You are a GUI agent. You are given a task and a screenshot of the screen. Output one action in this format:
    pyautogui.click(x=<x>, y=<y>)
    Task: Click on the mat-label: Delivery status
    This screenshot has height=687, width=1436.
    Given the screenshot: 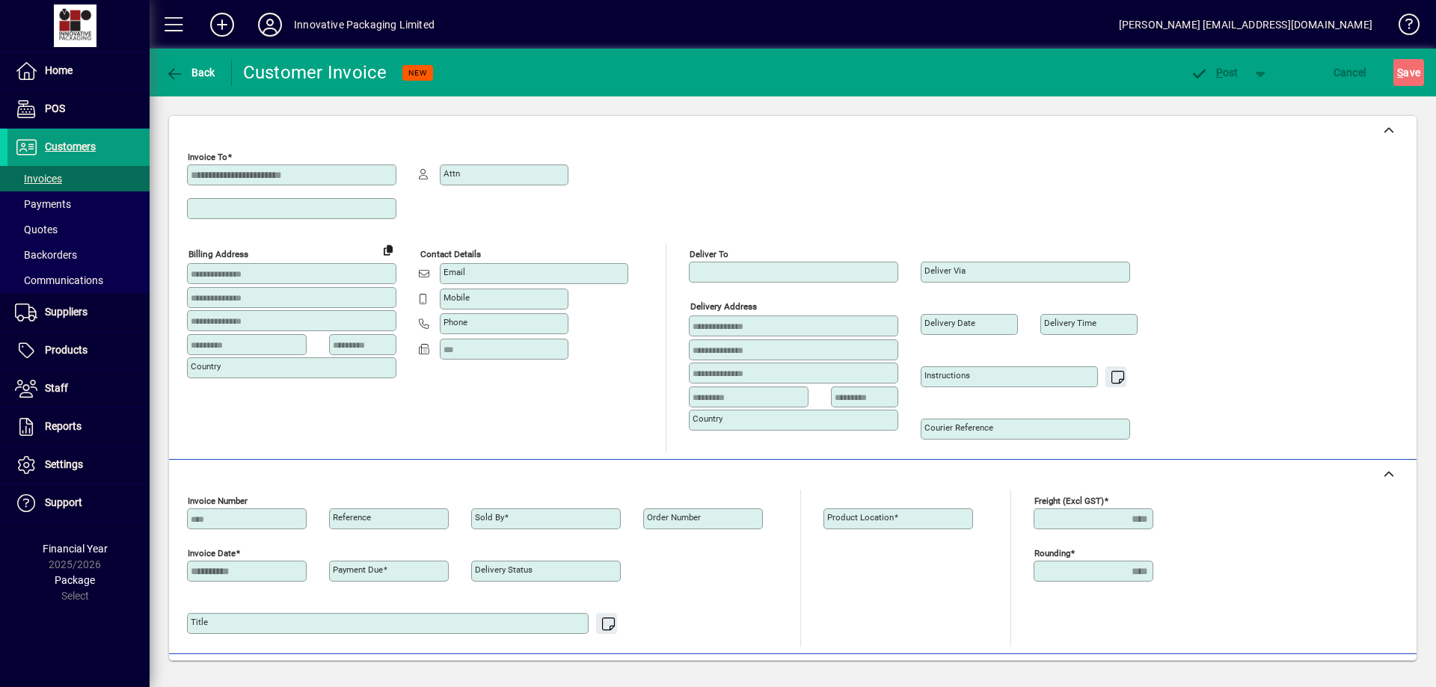 What is the action you would take?
    pyautogui.click(x=503, y=570)
    